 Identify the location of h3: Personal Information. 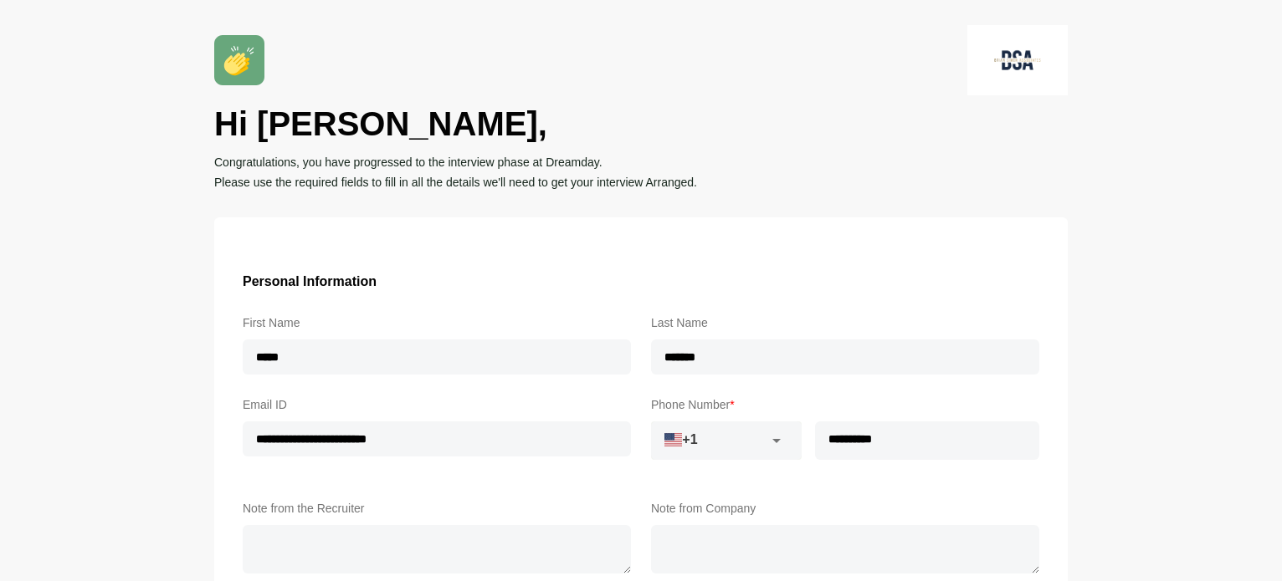
(641, 282).